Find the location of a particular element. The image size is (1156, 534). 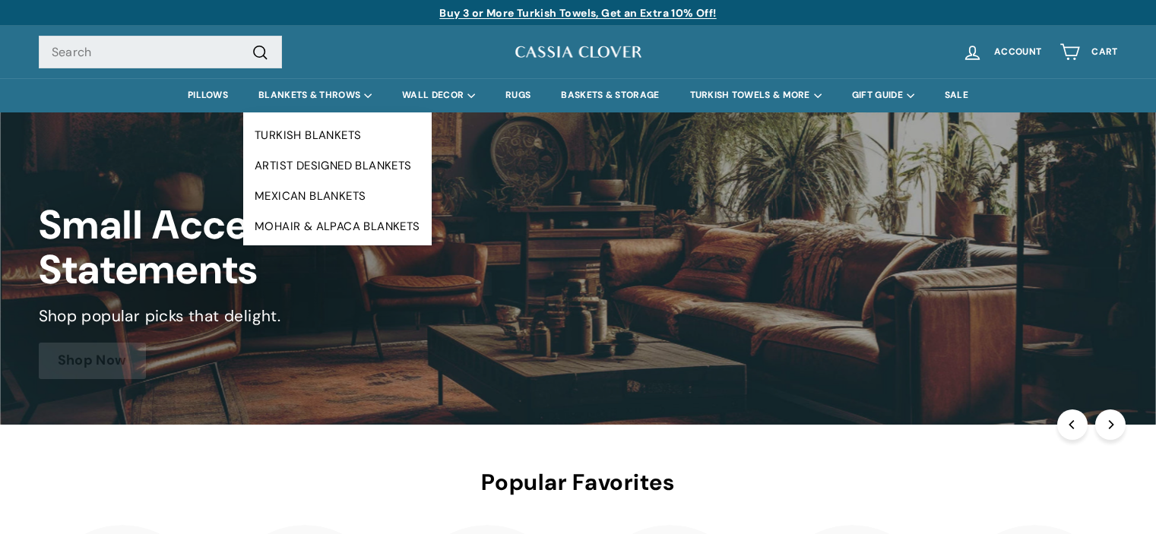

a: Cart is located at coordinates (1088, 52).